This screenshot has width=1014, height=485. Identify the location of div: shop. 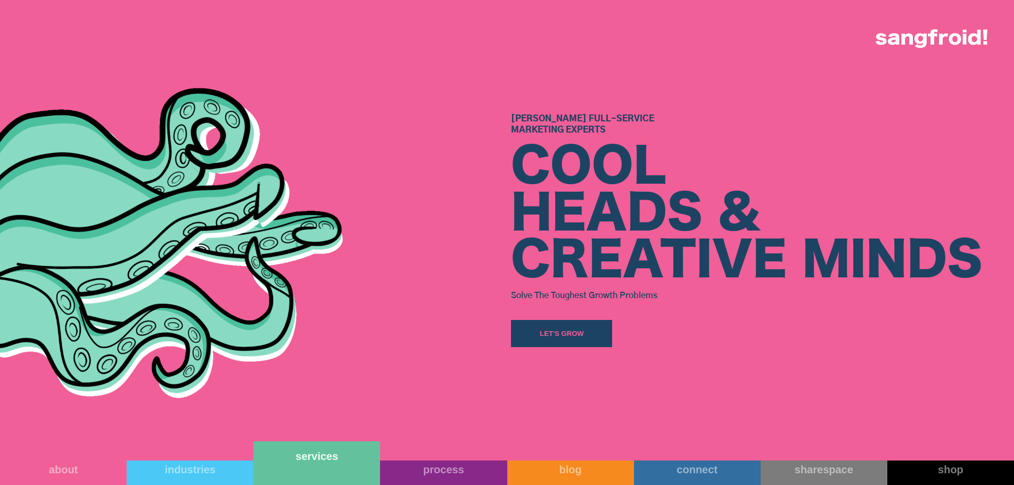
(950, 469).